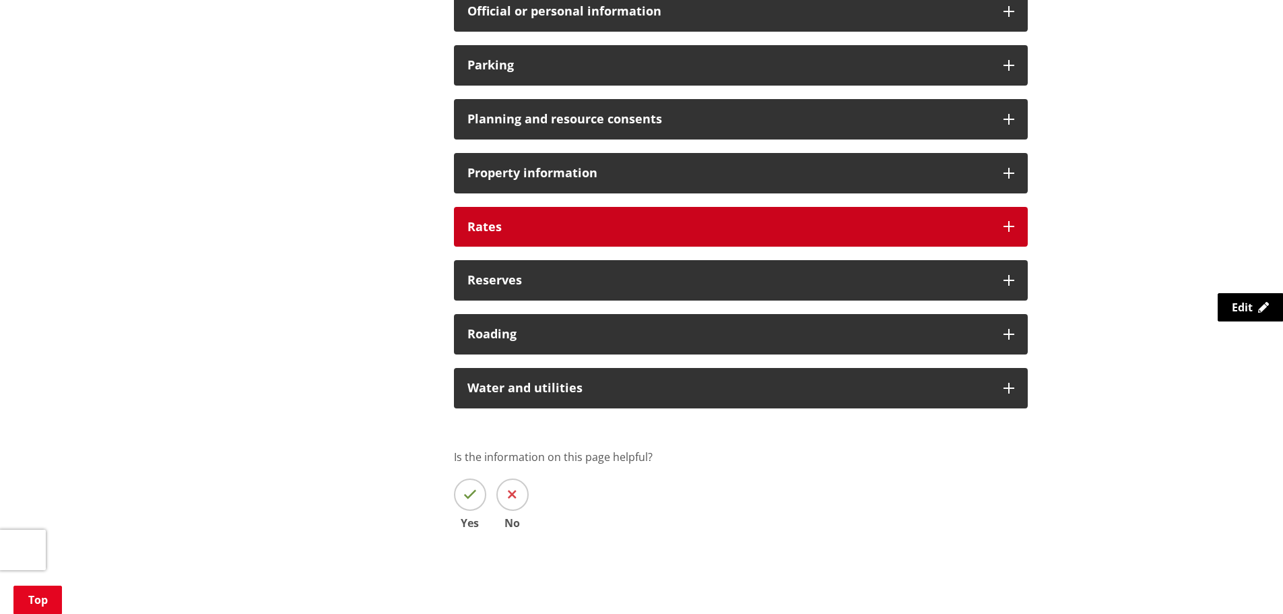 This screenshot has height=614, width=1283. What do you see at coordinates (729, 11) in the screenshot?
I see `h3: Official or personal information` at bounding box center [729, 11].